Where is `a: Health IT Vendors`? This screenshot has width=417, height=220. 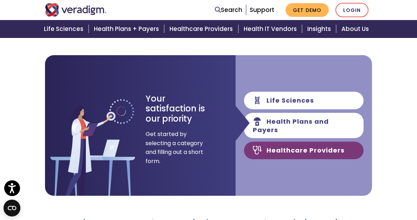 a: Health IT Vendors is located at coordinates (271, 29).